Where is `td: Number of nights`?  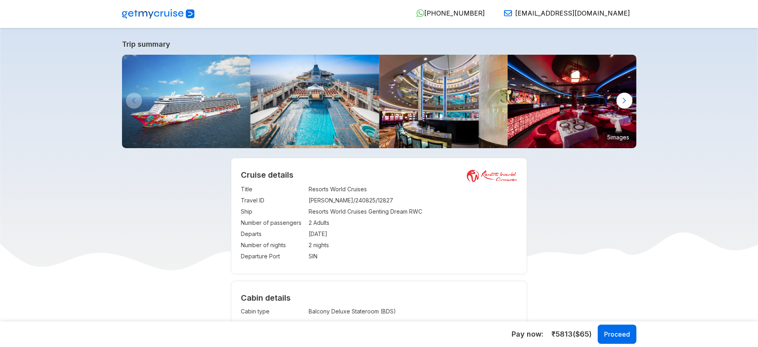
td: Number of nights is located at coordinates (273, 245).